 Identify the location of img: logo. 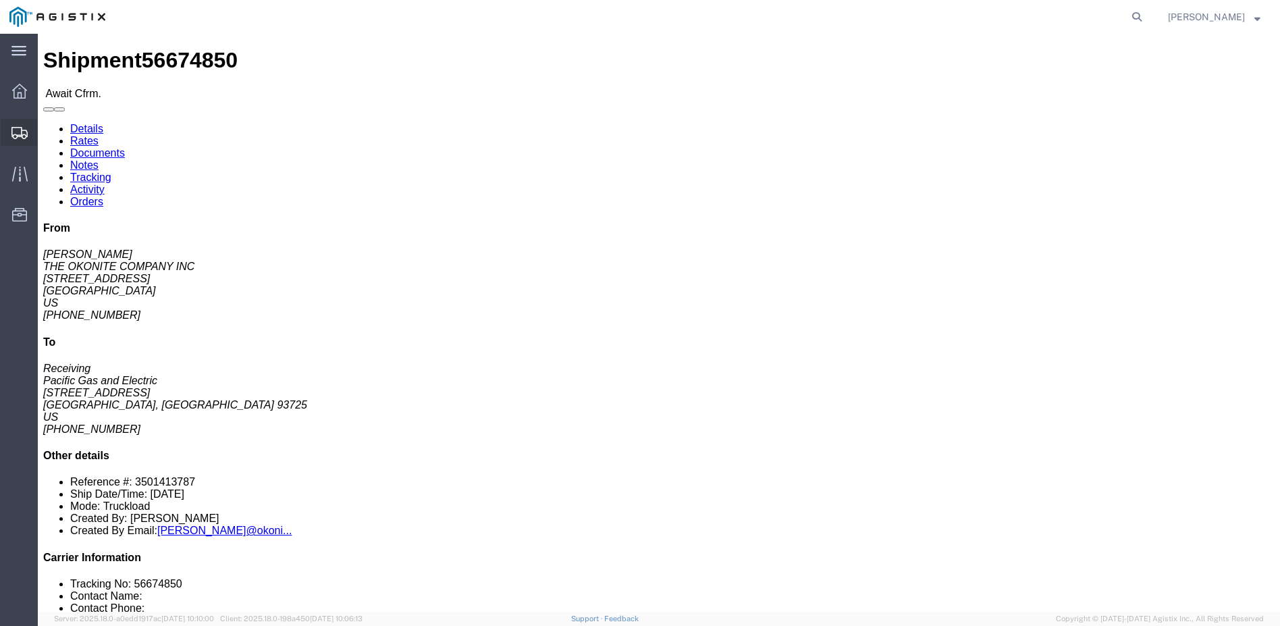
(57, 17).